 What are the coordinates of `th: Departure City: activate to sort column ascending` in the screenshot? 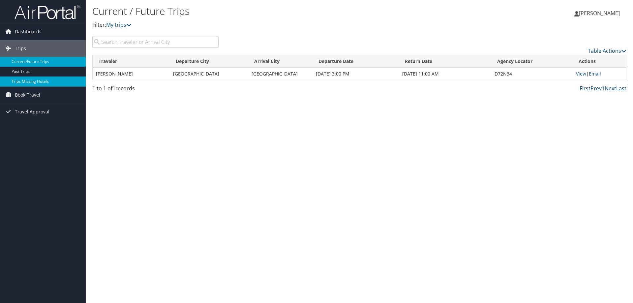 It's located at (209, 61).